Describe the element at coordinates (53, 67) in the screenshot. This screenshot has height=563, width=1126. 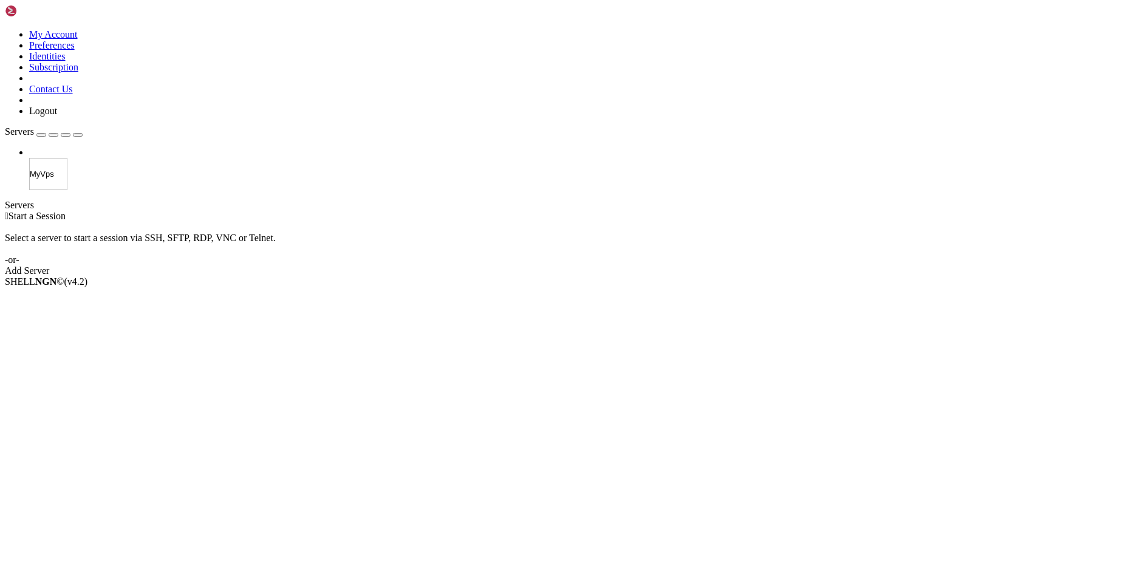
I see `a: Subscription` at that location.